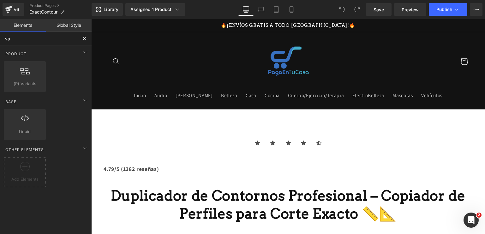 The image size is (485, 234). What do you see at coordinates (16, 9) in the screenshot?
I see `div: v6` at bounding box center [16, 9].